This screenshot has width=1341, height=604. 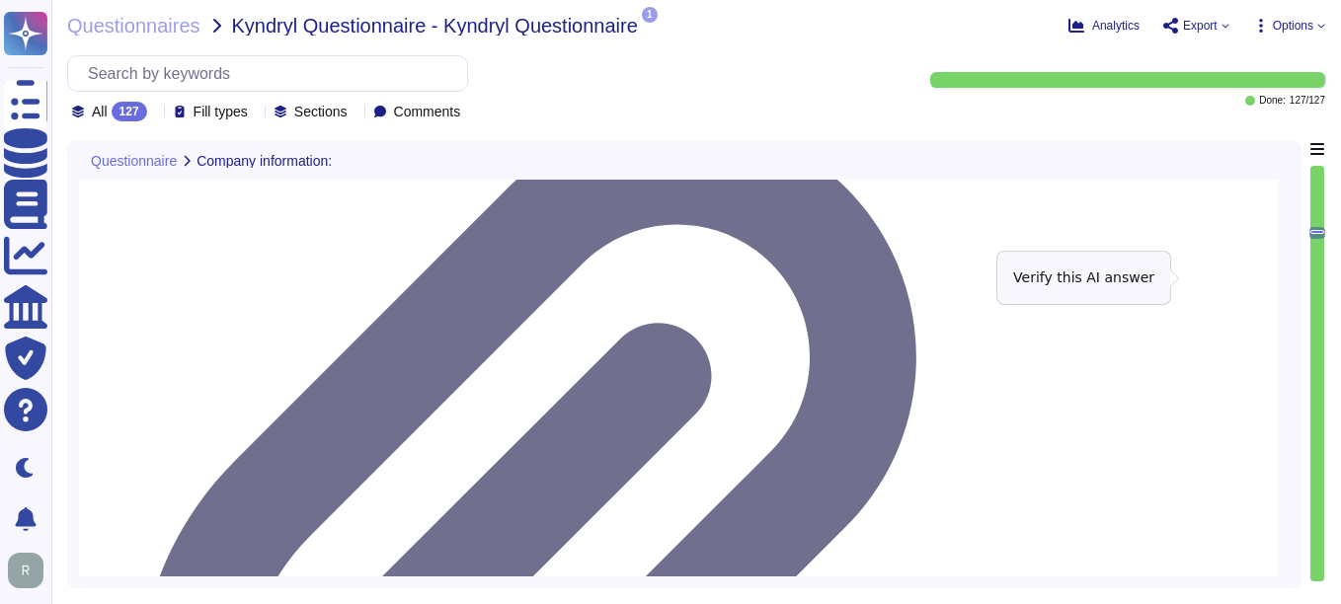 I want to click on span: Fill types, so click(x=220, y=112).